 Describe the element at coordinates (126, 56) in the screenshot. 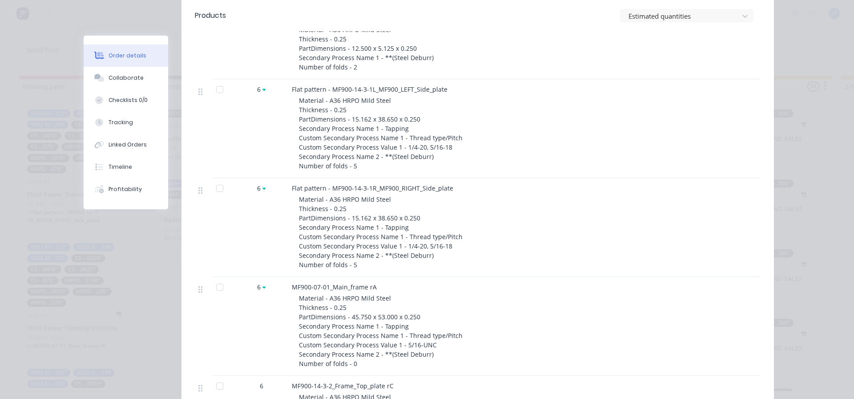

I see `button: Order details` at that location.